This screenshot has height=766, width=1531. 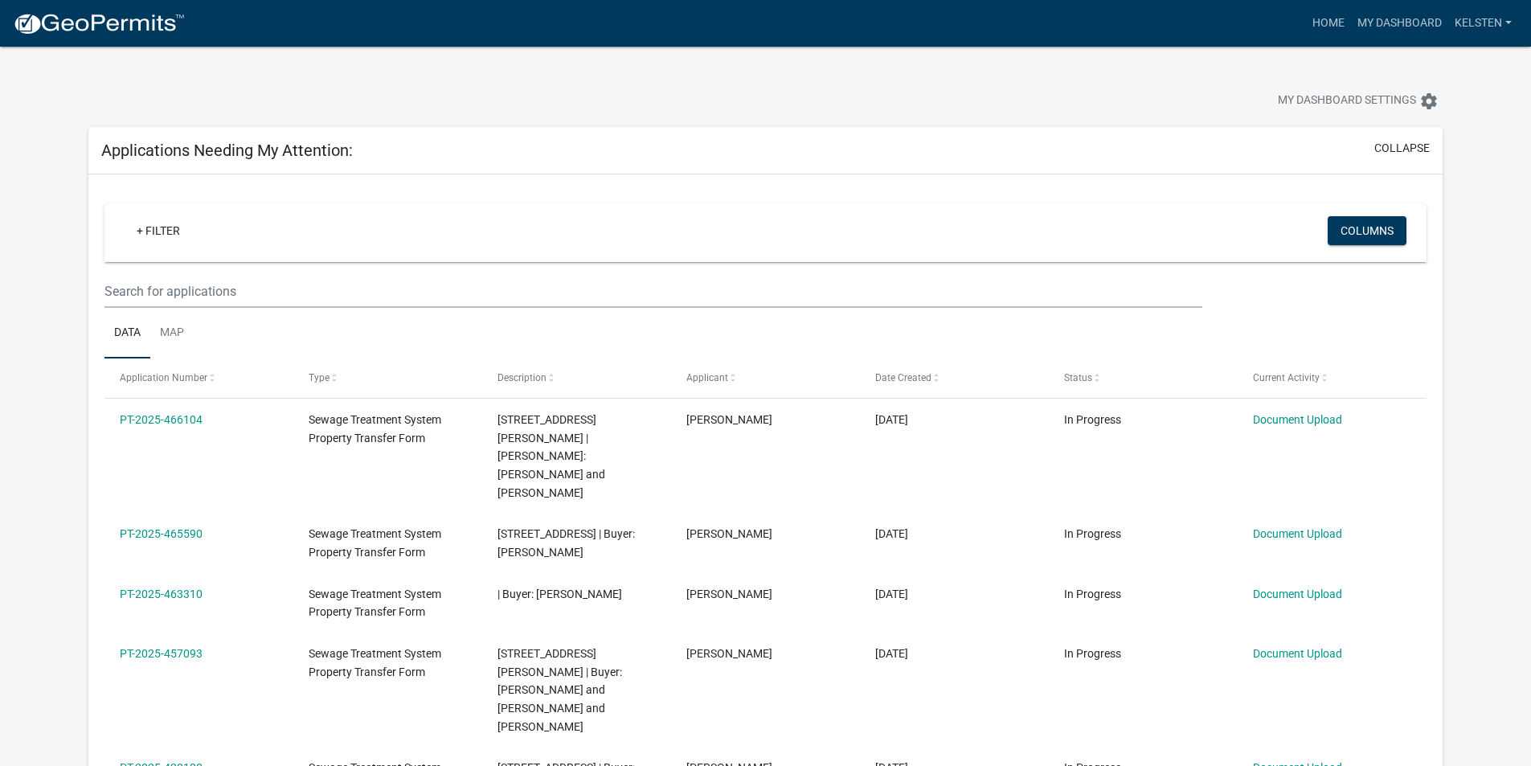 I want to click on a: + Filter, so click(x=158, y=231).